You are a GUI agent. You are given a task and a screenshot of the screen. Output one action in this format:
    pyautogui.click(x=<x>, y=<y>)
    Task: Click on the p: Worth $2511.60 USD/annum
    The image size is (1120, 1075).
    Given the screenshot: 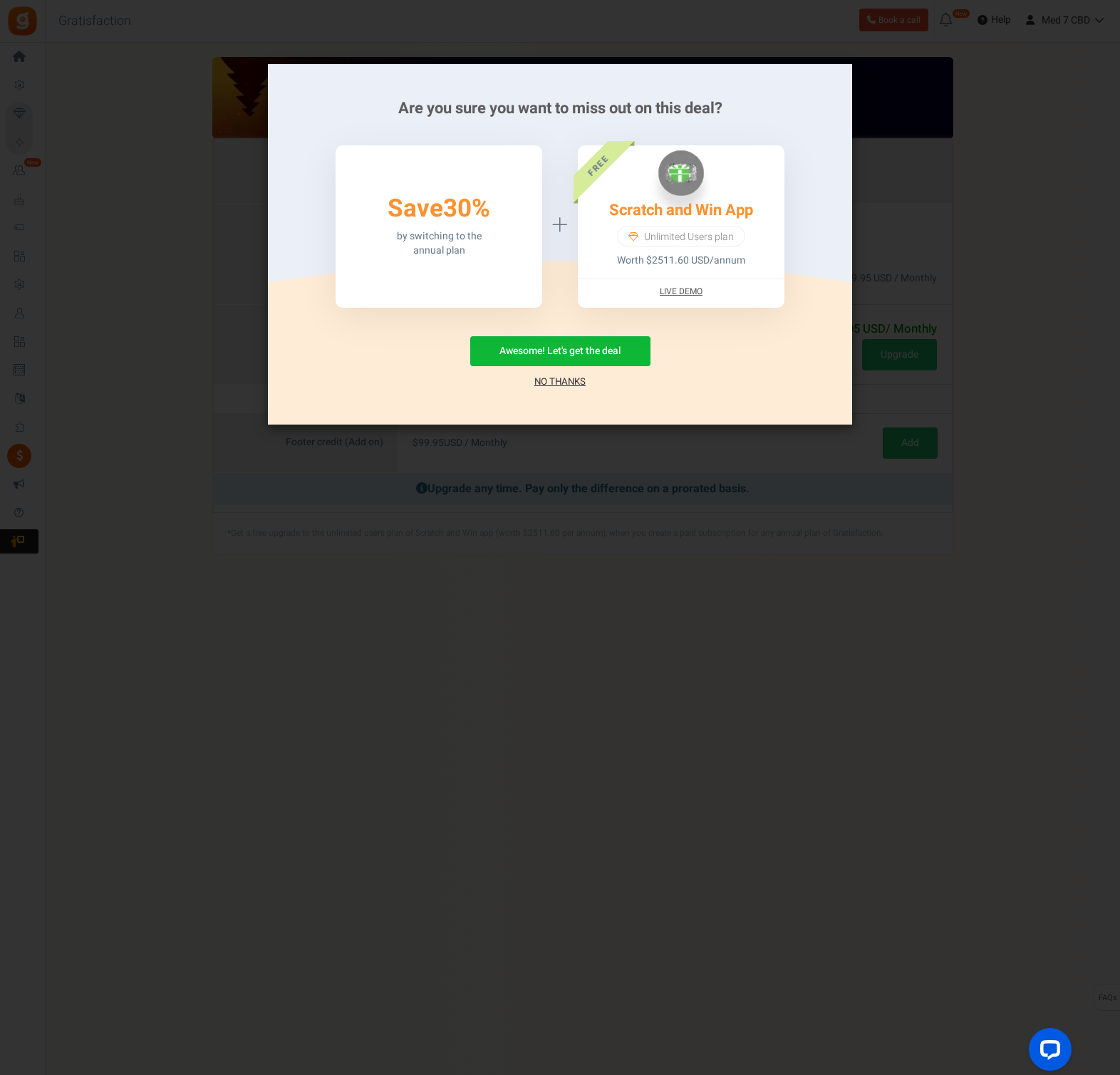 What is the action you would take?
    pyautogui.click(x=681, y=260)
    